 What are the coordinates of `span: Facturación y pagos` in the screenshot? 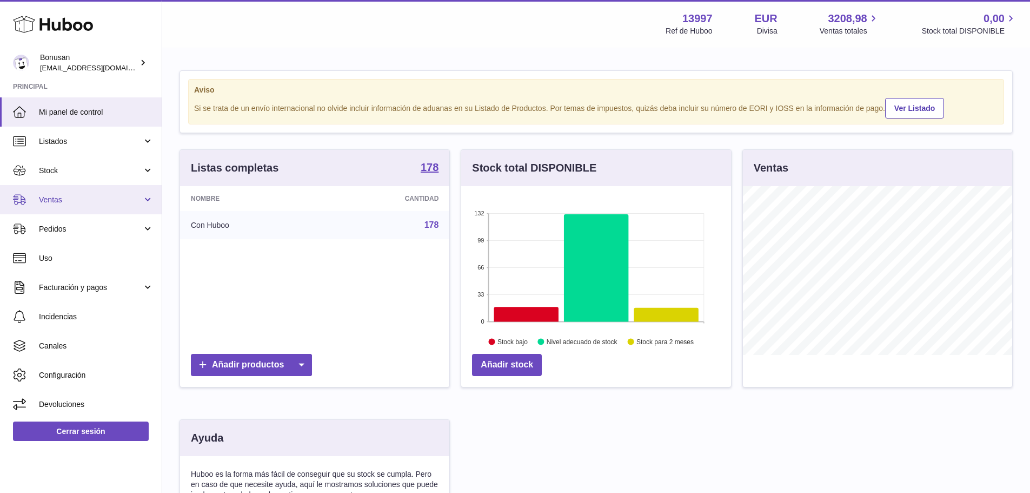 It's located at (90, 287).